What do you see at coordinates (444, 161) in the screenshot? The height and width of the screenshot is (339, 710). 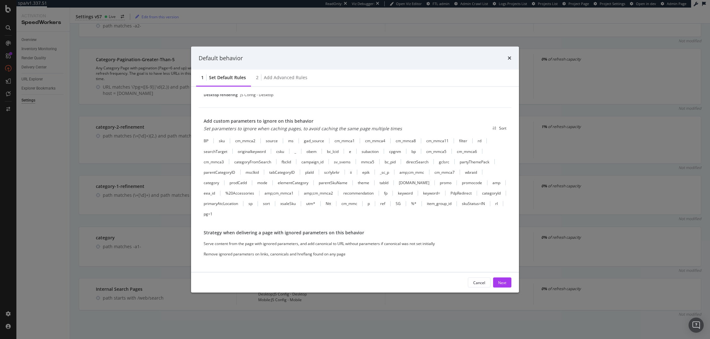 I see `div: gclsrc` at bounding box center [444, 161].